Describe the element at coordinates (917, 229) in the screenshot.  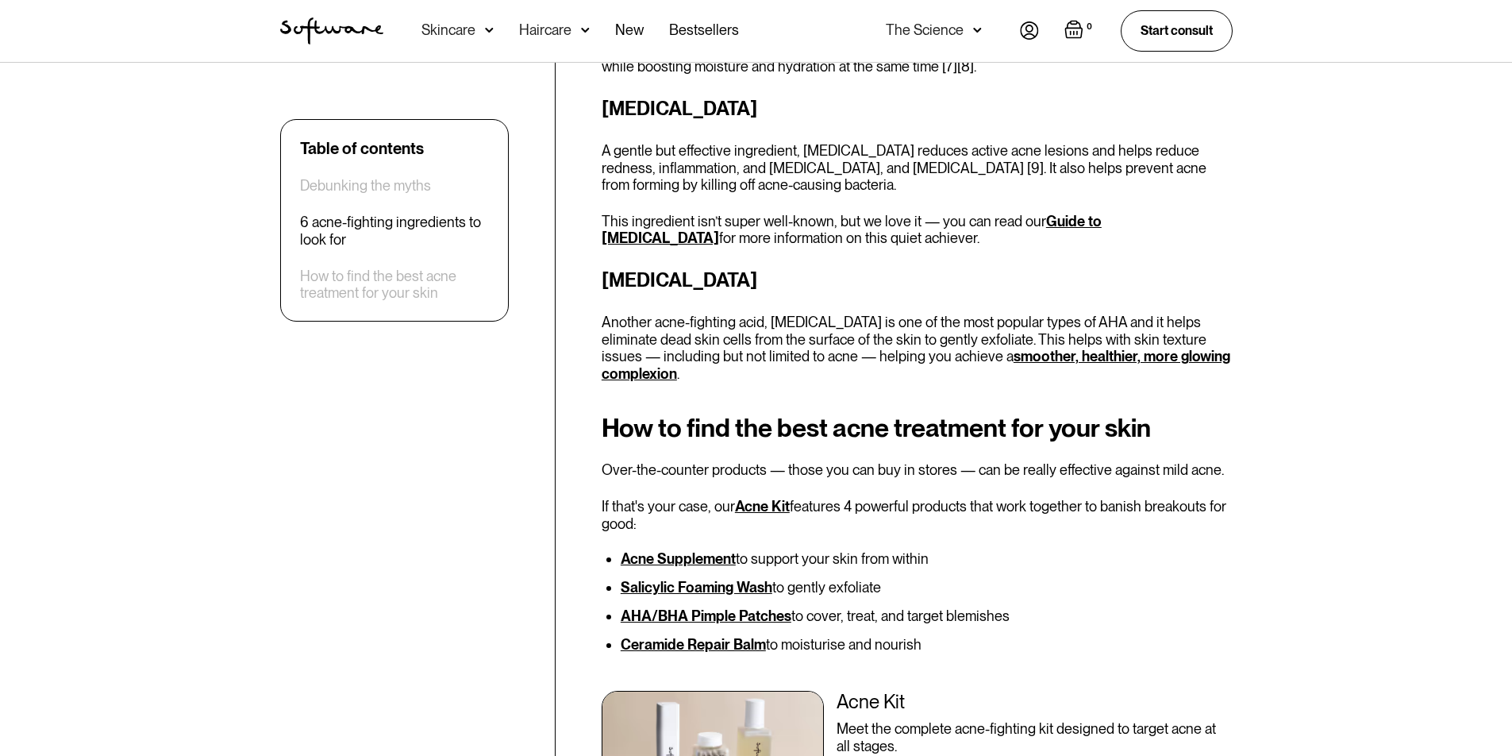
I see `p: This ingredient isn’t super well-known, but we love it — you can read our for more information on...` at that location.